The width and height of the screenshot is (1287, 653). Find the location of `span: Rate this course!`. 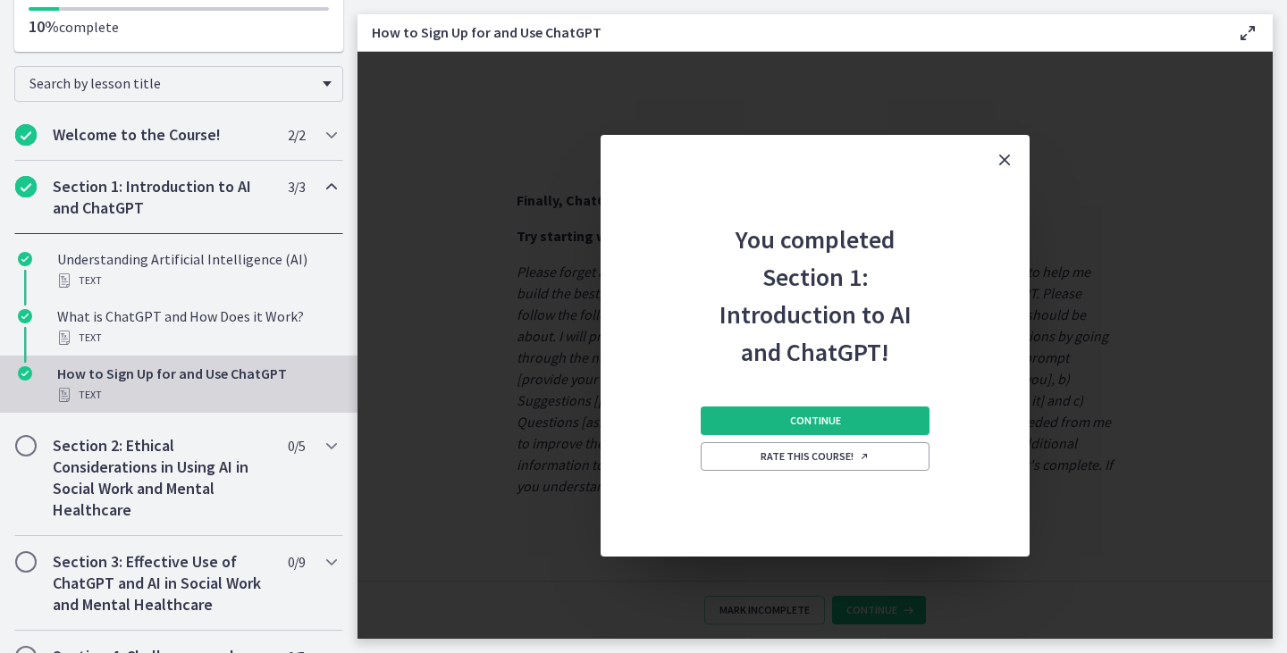

span: Rate this course! is located at coordinates (815, 457).